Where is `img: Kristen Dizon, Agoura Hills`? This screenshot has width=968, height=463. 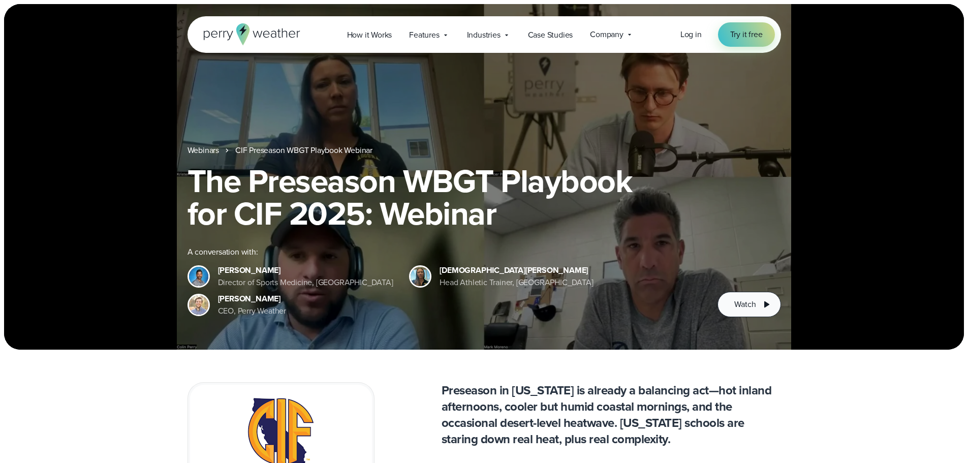
img: Kristen Dizon, Agoura Hills is located at coordinates (420, 277).